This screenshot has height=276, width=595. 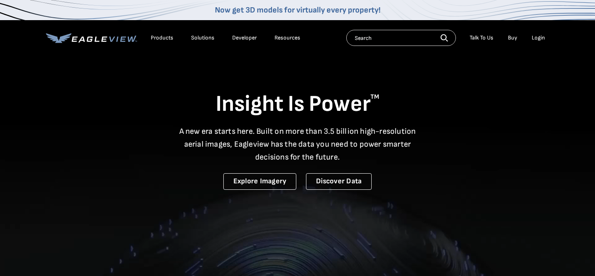 I want to click on p: A new era starts here. Built on more than 3.5 billion high-resolution aerial images, Eagleview ha..., so click(x=297, y=144).